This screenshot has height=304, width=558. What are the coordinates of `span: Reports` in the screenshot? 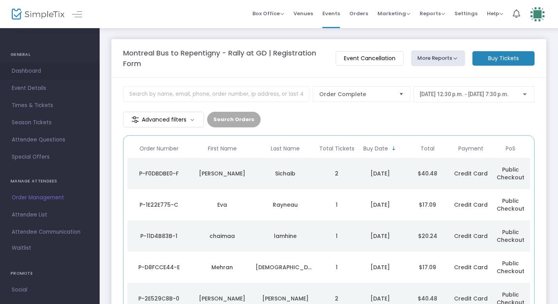 It's located at (432, 13).